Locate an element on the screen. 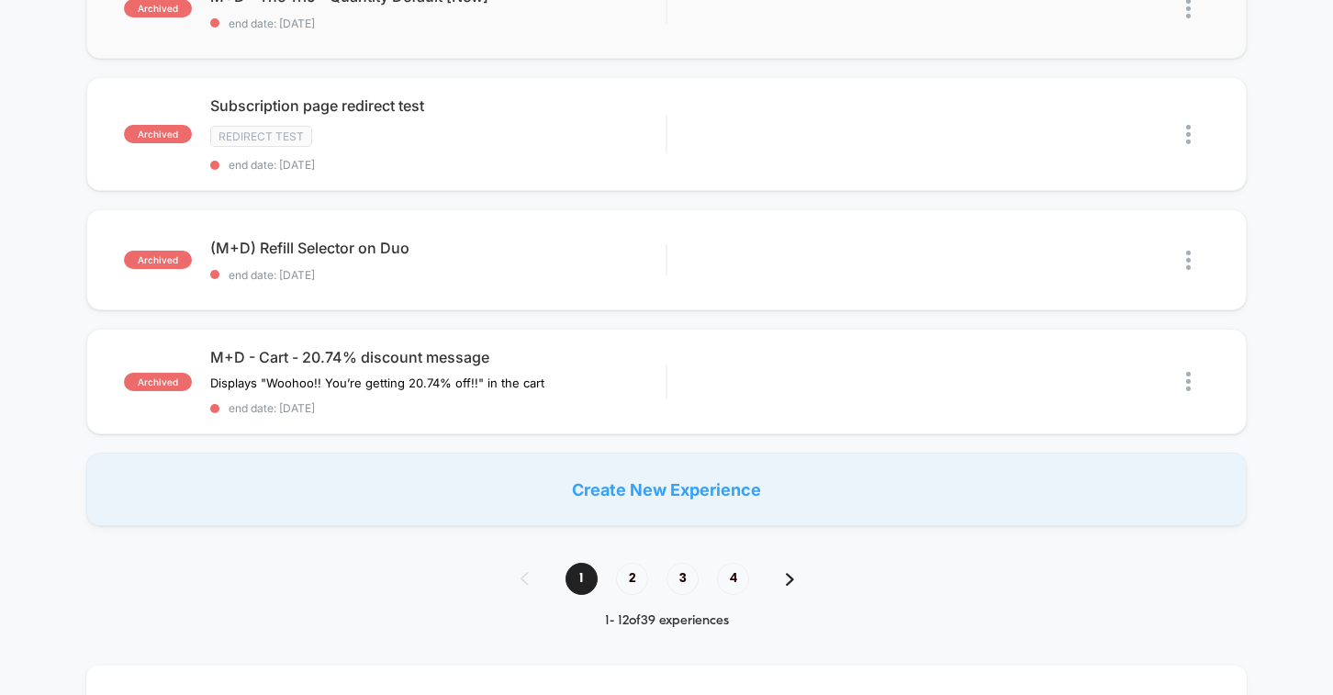  img: pagination forward is located at coordinates (790, 579).